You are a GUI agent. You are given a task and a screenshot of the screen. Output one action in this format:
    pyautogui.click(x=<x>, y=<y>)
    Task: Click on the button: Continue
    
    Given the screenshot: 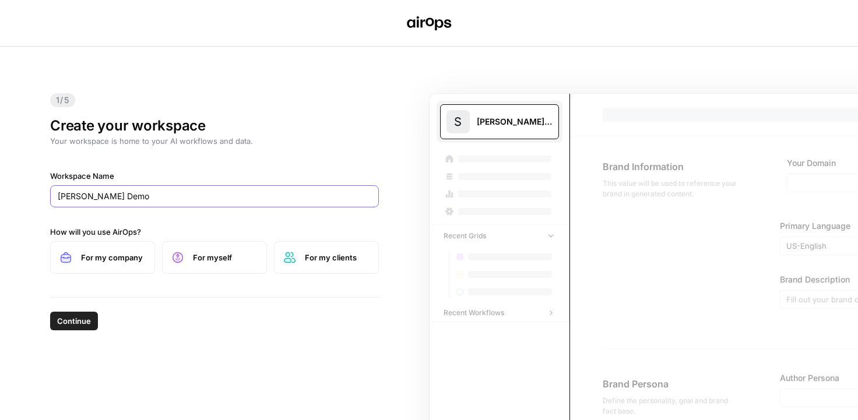 What is the action you would take?
    pyautogui.click(x=74, y=321)
    